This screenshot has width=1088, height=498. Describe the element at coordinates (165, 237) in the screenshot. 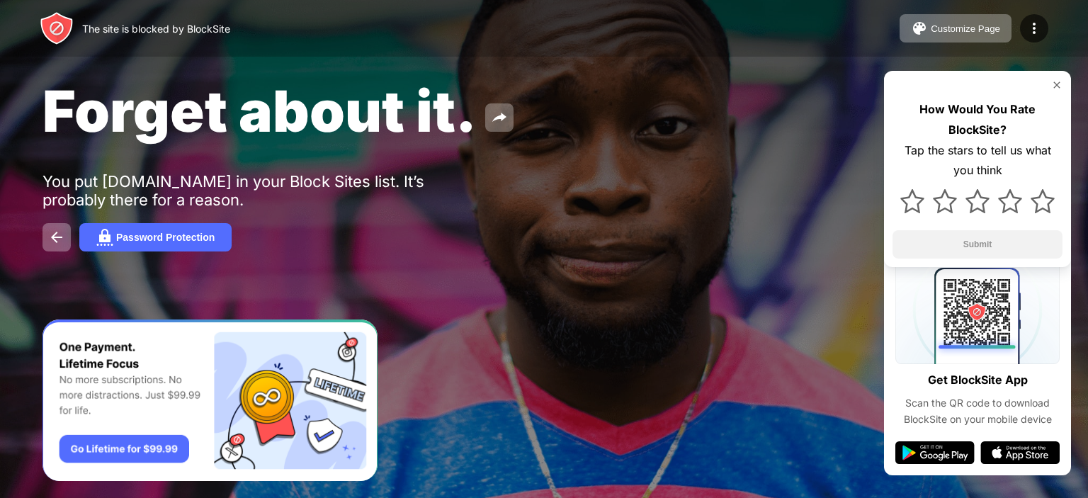

I see `div: Password Protection` at that location.